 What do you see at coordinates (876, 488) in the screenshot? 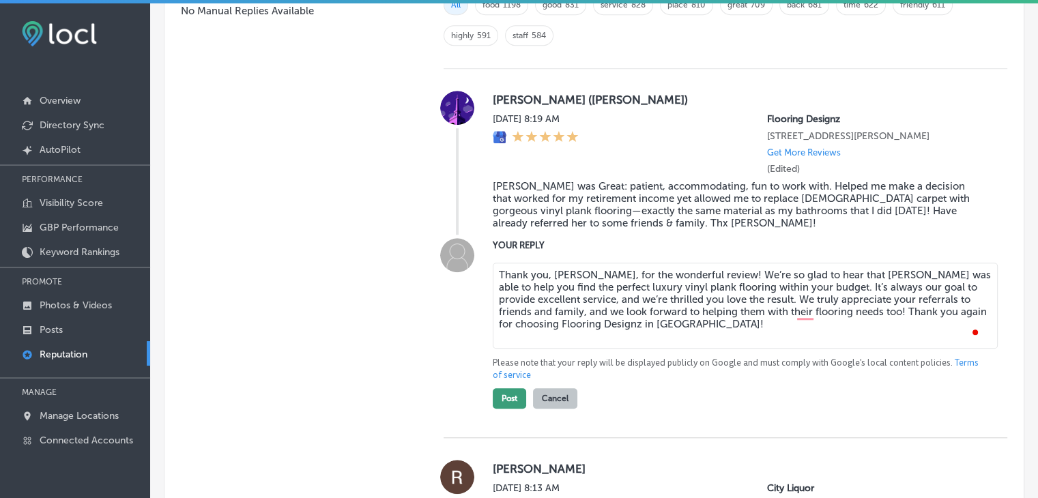
I see `p: City Liquor` at bounding box center [876, 488].